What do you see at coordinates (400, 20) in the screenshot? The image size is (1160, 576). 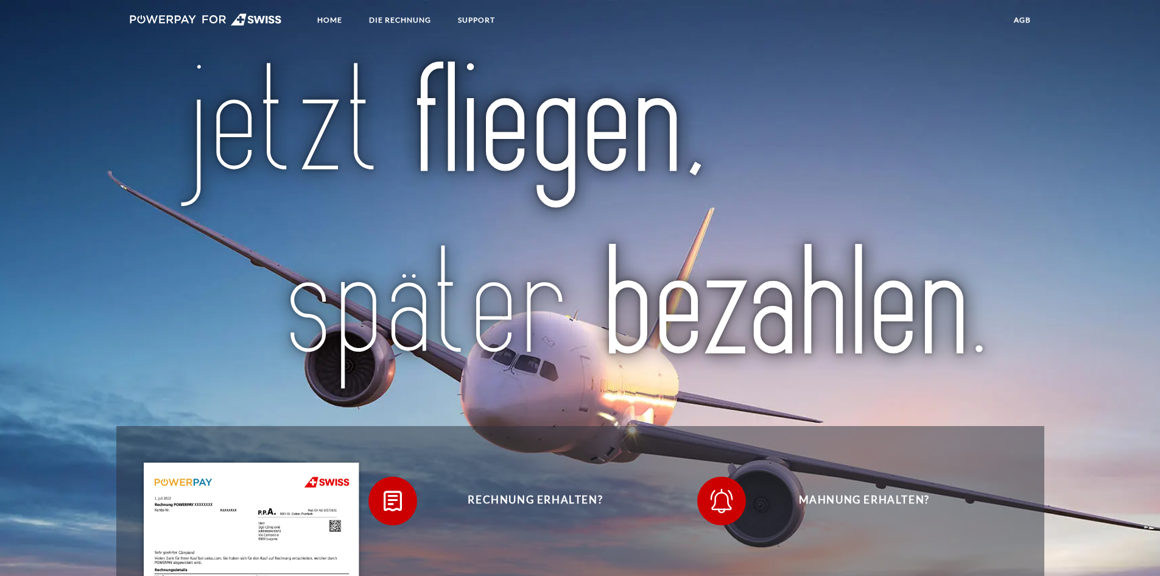 I see `a: DIE RECHNUNG` at bounding box center [400, 20].